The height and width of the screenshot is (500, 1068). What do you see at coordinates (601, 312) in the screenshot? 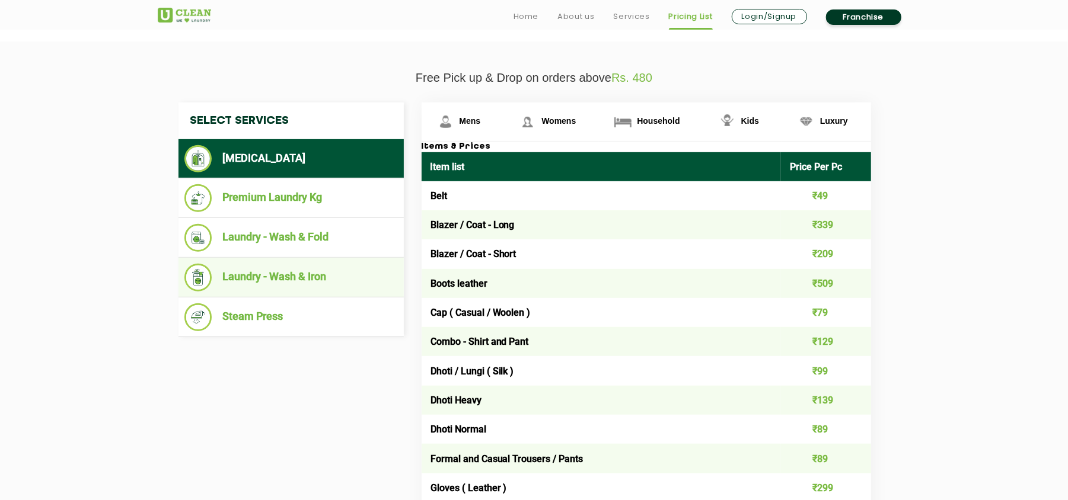
I see `td: Cap ( Casual / Woolen )` at bounding box center [601, 312].